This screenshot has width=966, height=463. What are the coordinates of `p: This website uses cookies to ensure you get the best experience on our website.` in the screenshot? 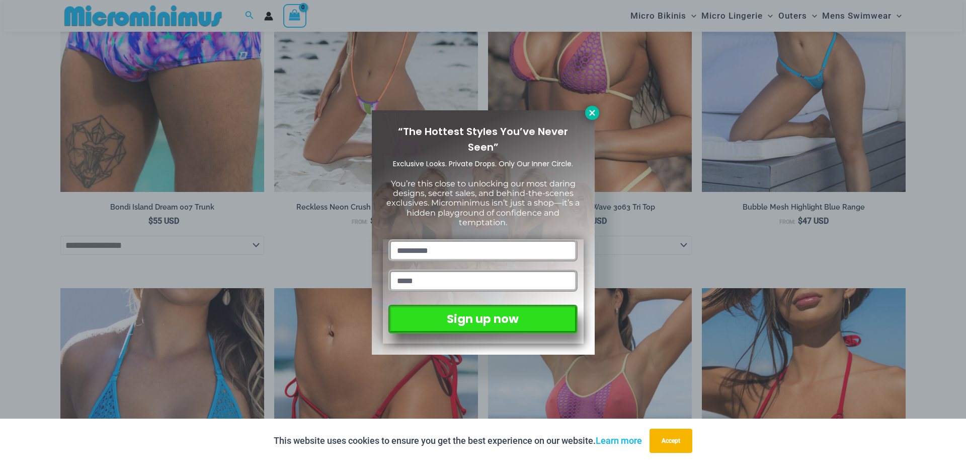 It's located at (458, 440).